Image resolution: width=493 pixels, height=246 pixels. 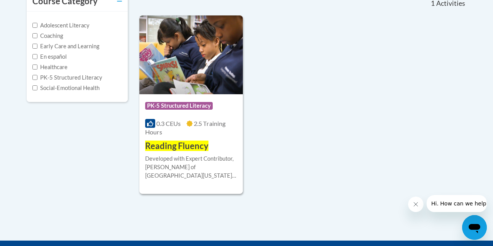 What do you see at coordinates (168, 123) in the screenshot?
I see `span: 0.3 CEUs` at bounding box center [168, 123].